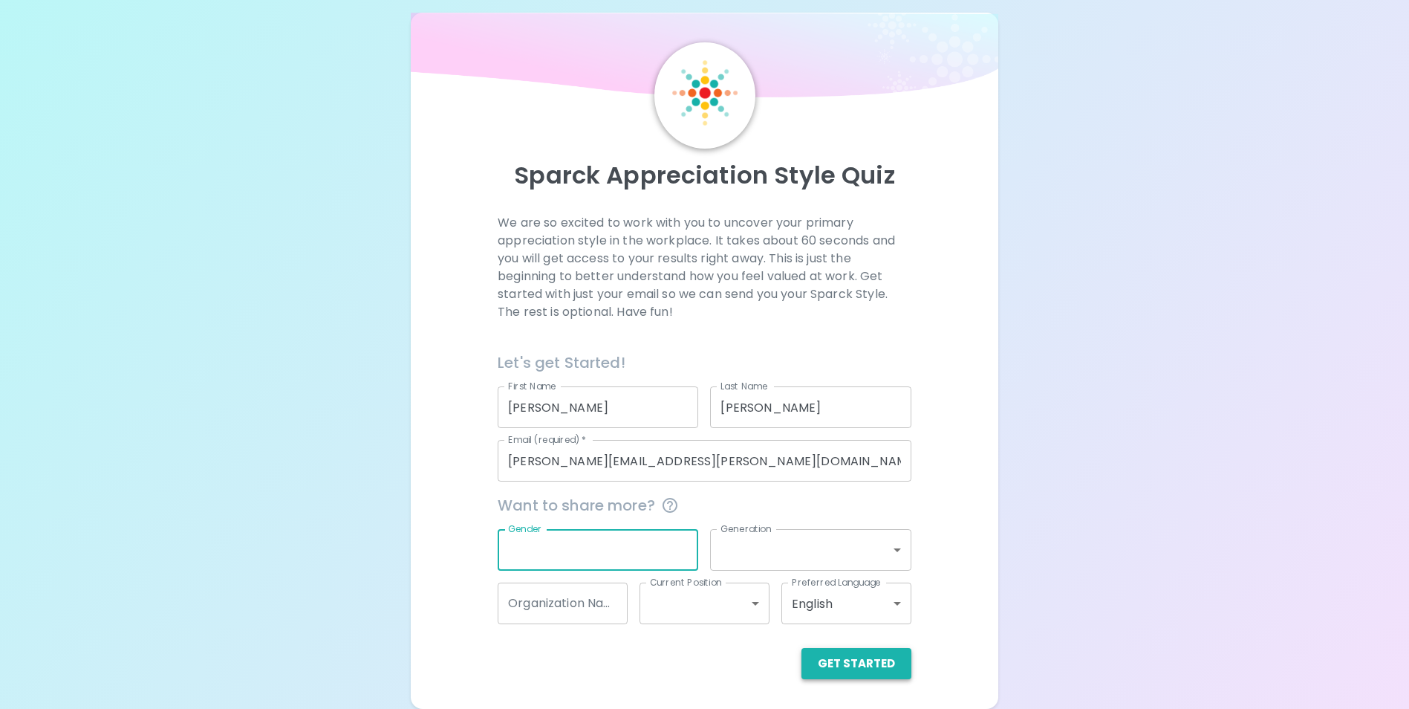 Image resolution: width=1409 pixels, height=709 pixels. What do you see at coordinates (836, 582) in the screenshot?
I see `label: Preferred Language` at bounding box center [836, 582].